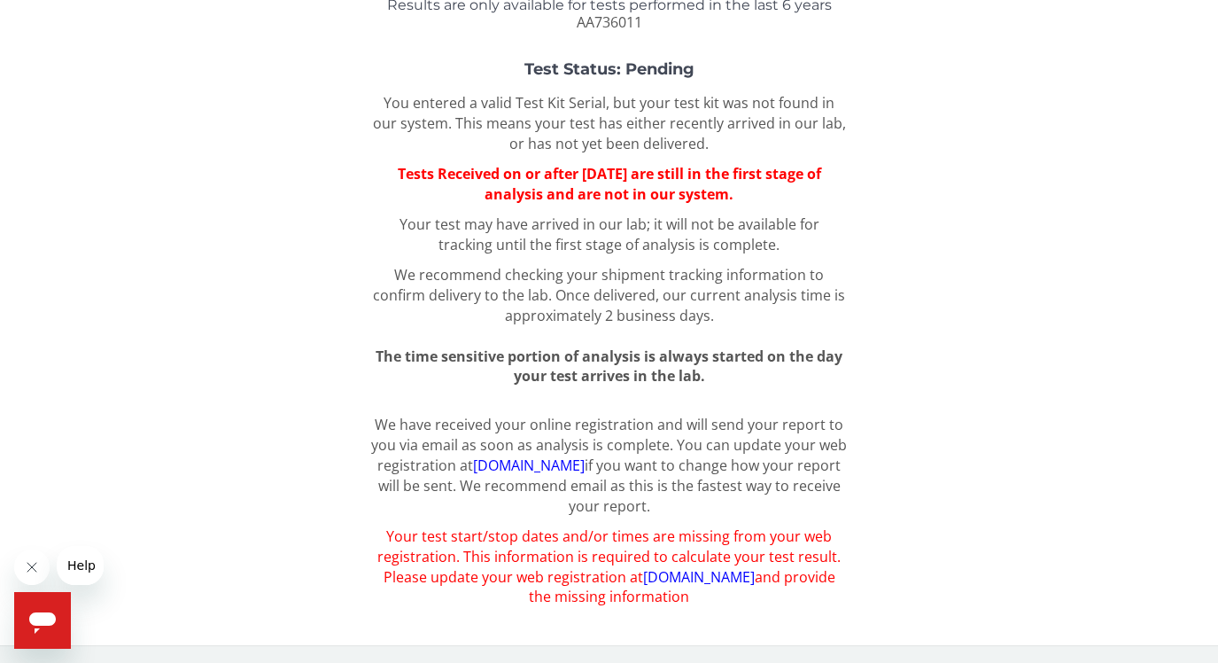 This screenshot has height=663, width=1218. Describe the element at coordinates (609, 69) in the screenshot. I see `strong: Test Status: Pending` at that location.